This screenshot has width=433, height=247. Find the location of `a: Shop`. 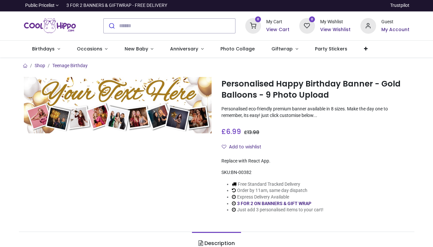

a: Shop is located at coordinates (40, 65).